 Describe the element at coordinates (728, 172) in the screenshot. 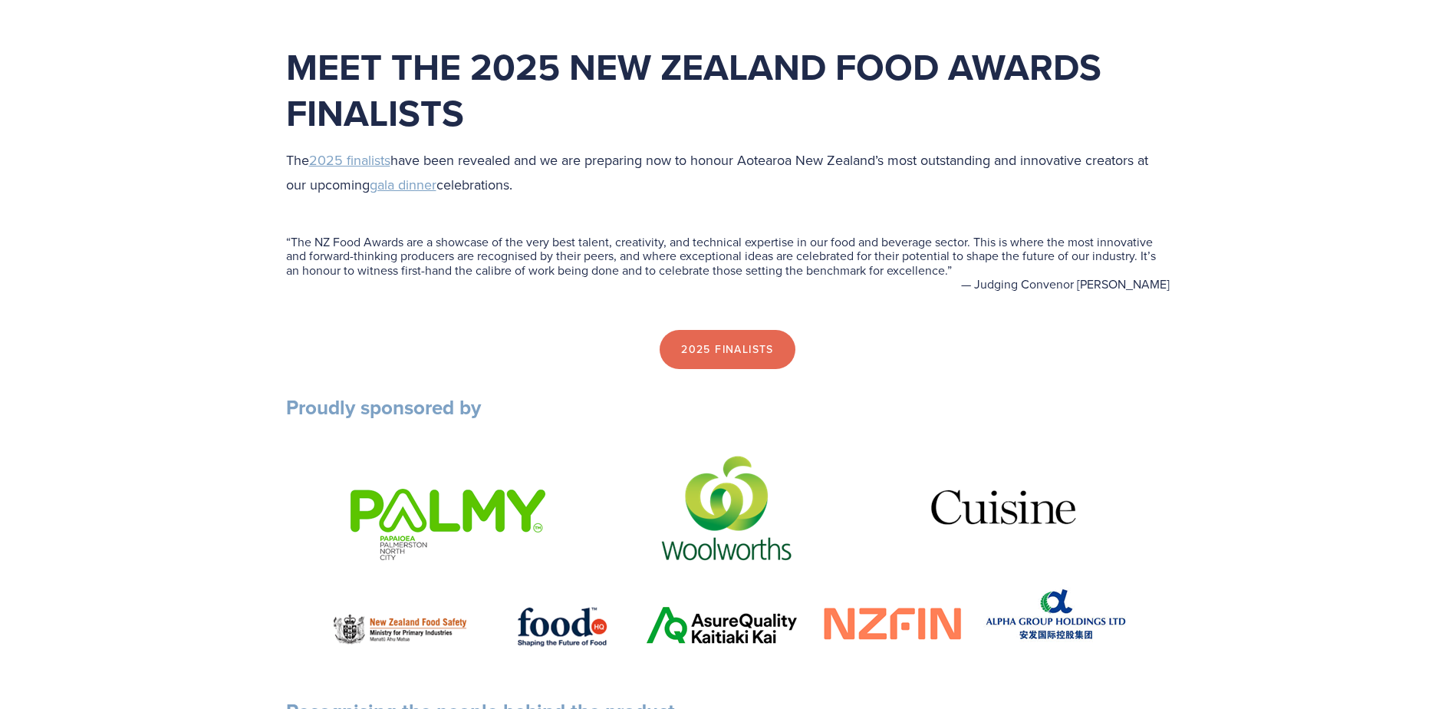

I see `p: The have been revealed and we are preparing now to honour Aotearoa New Zealand’s most outstanding...` at that location.